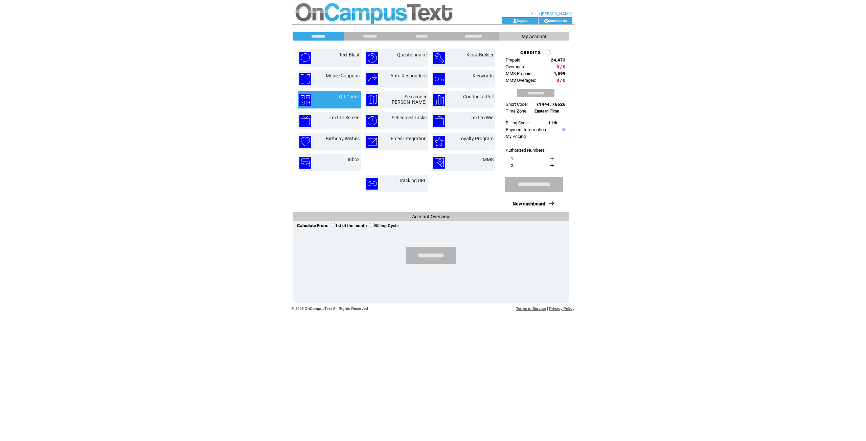  I want to click on input: Billing Cycle, so click(372, 225).